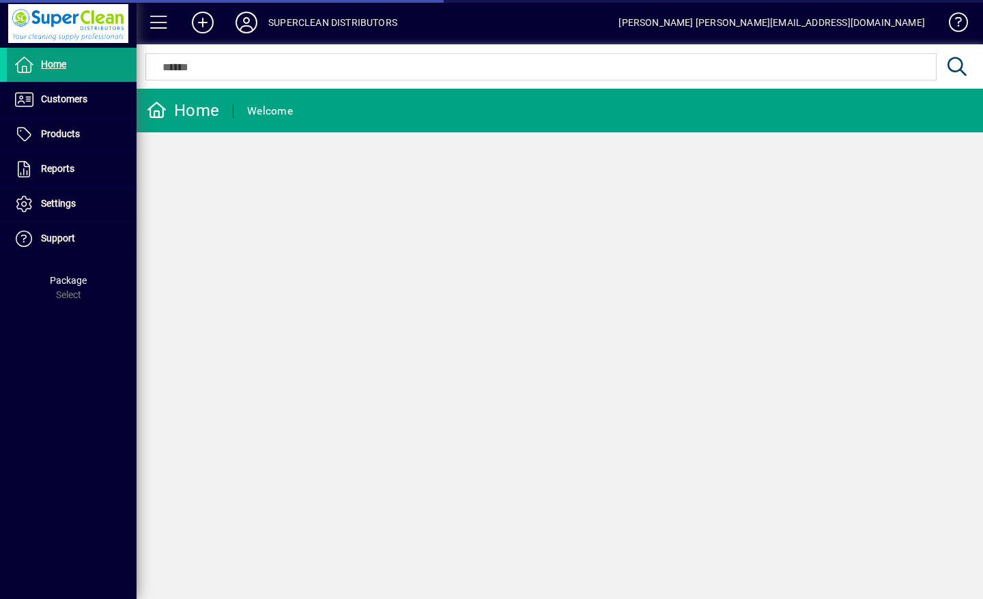 This screenshot has height=599, width=983. Describe the element at coordinates (72, 100) in the screenshot. I see `a: Customers` at that location.